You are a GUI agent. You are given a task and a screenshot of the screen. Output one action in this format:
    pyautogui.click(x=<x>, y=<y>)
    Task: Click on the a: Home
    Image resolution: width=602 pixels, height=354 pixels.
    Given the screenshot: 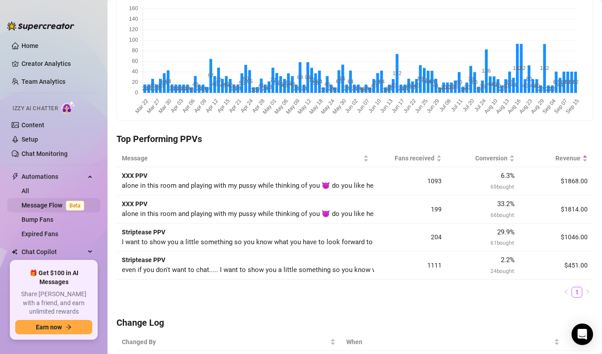 What is the action you would take?
    pyautogui.click(x=30, y=46)
    